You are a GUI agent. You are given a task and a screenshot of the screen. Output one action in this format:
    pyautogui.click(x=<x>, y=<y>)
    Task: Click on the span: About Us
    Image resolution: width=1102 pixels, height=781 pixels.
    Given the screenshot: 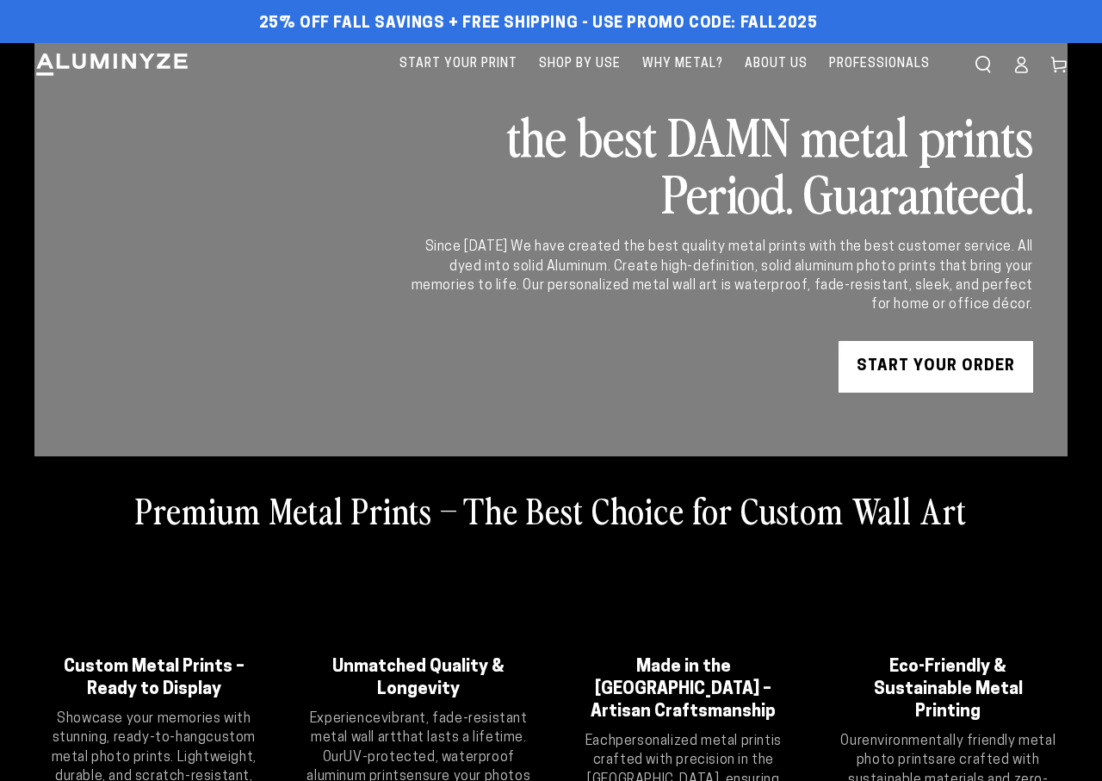 What is the action you would take?
    pyautogui.click(x=775, y=64)
    